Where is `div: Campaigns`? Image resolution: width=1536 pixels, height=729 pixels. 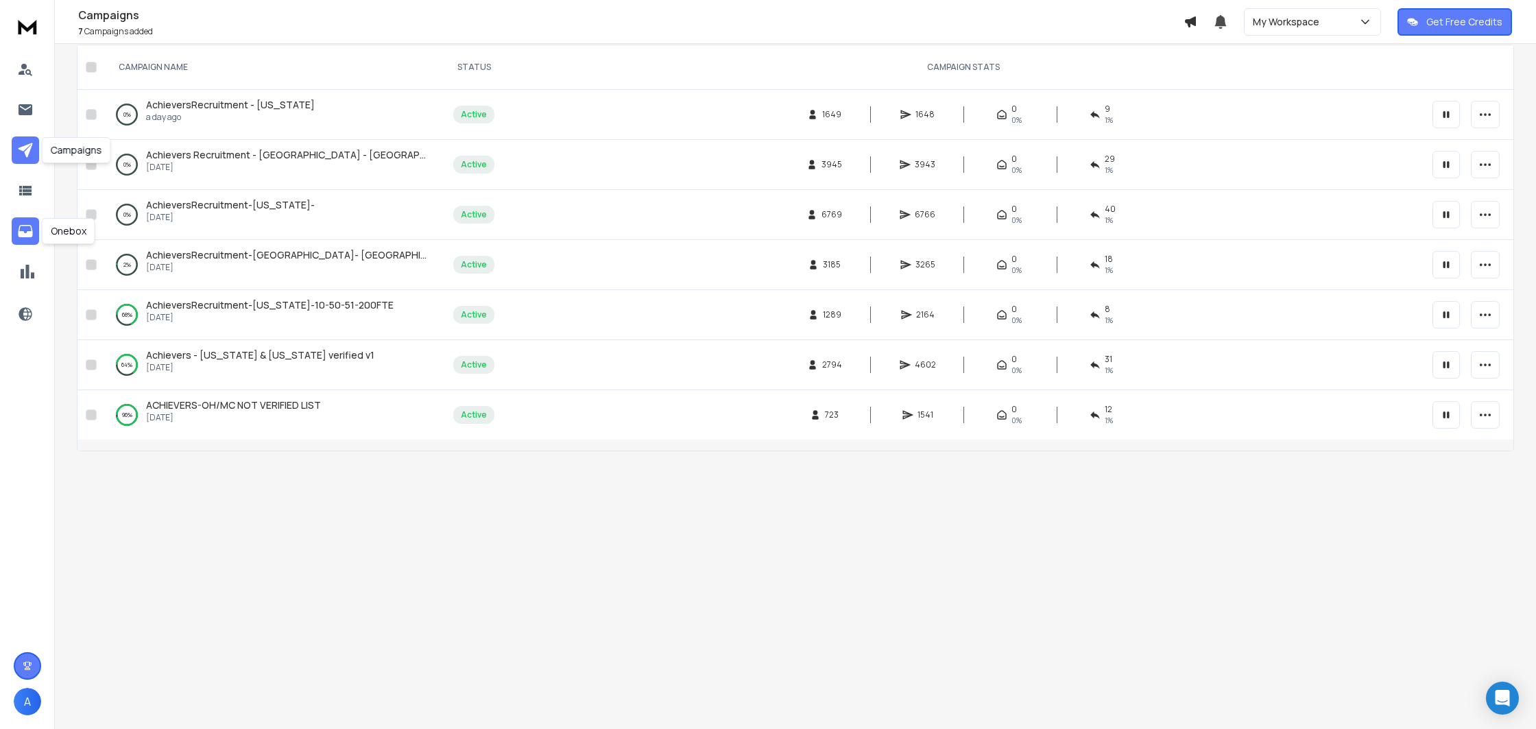
div: Campaigns is located at coordinates (76, 150).